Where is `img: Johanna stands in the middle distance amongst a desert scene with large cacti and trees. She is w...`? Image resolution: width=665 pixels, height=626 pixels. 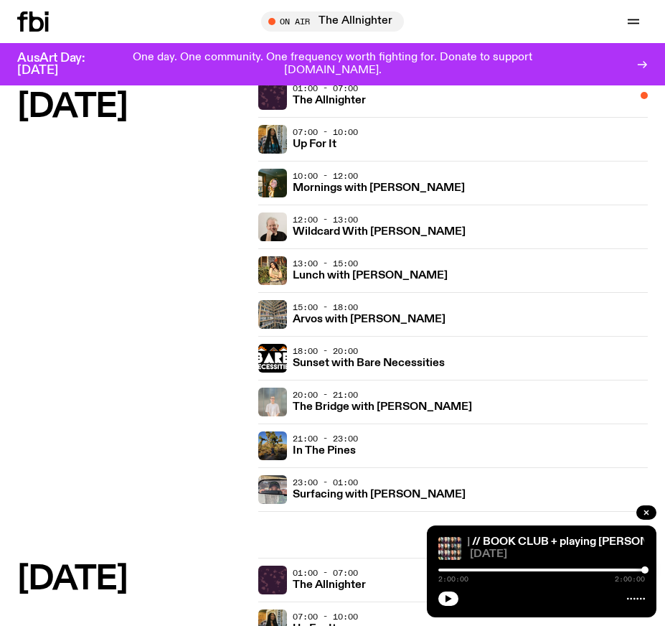 img: Johanna stands in the middle distance amongst a desert scene with large cacti and trees. She is w... is located at coordinates (273, 446).